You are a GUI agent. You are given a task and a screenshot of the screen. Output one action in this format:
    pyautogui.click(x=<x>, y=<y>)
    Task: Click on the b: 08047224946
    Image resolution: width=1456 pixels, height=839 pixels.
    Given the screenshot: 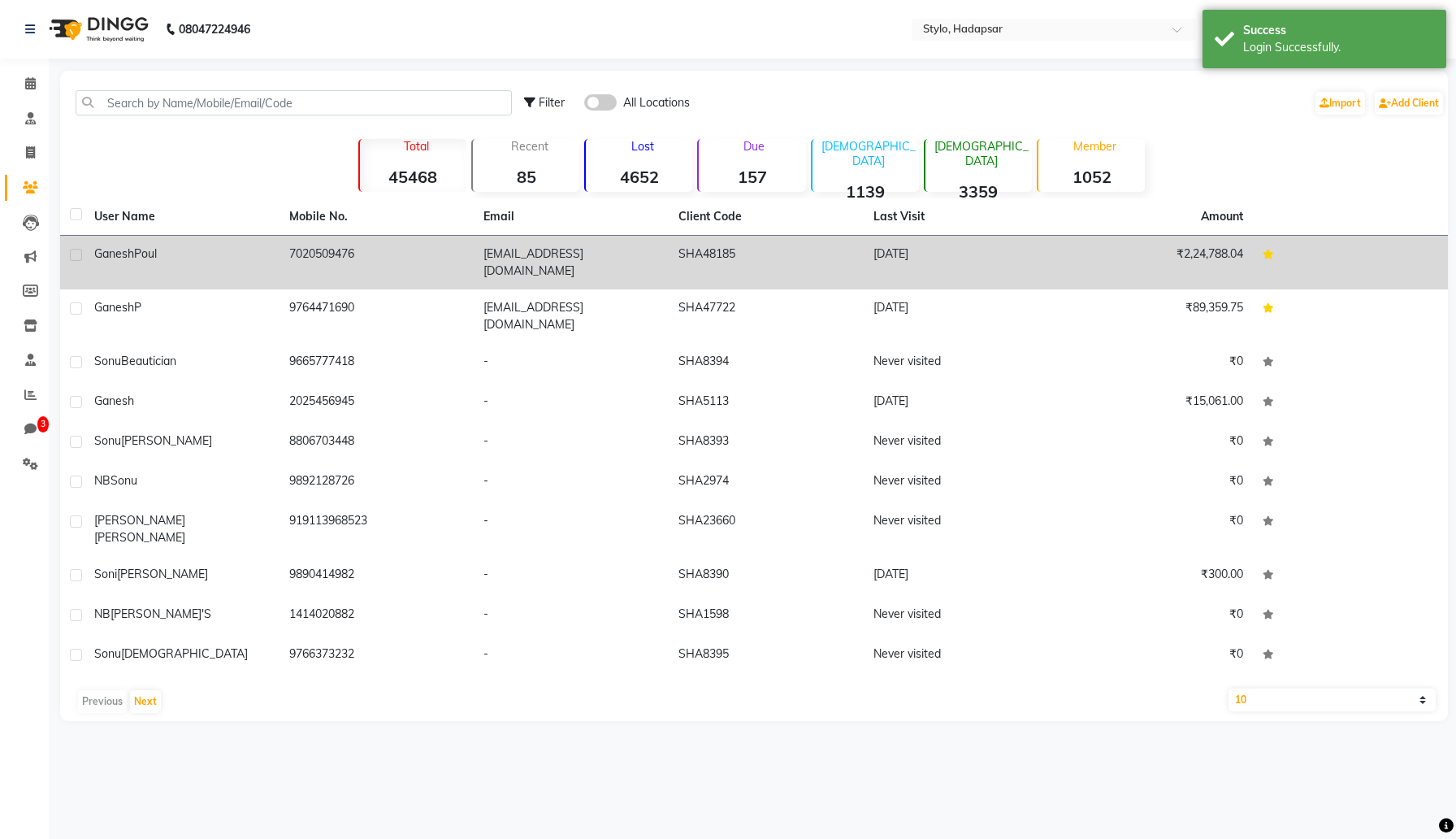 What is the action you would take?
    pyautogui.click(x=215, y=29)
    